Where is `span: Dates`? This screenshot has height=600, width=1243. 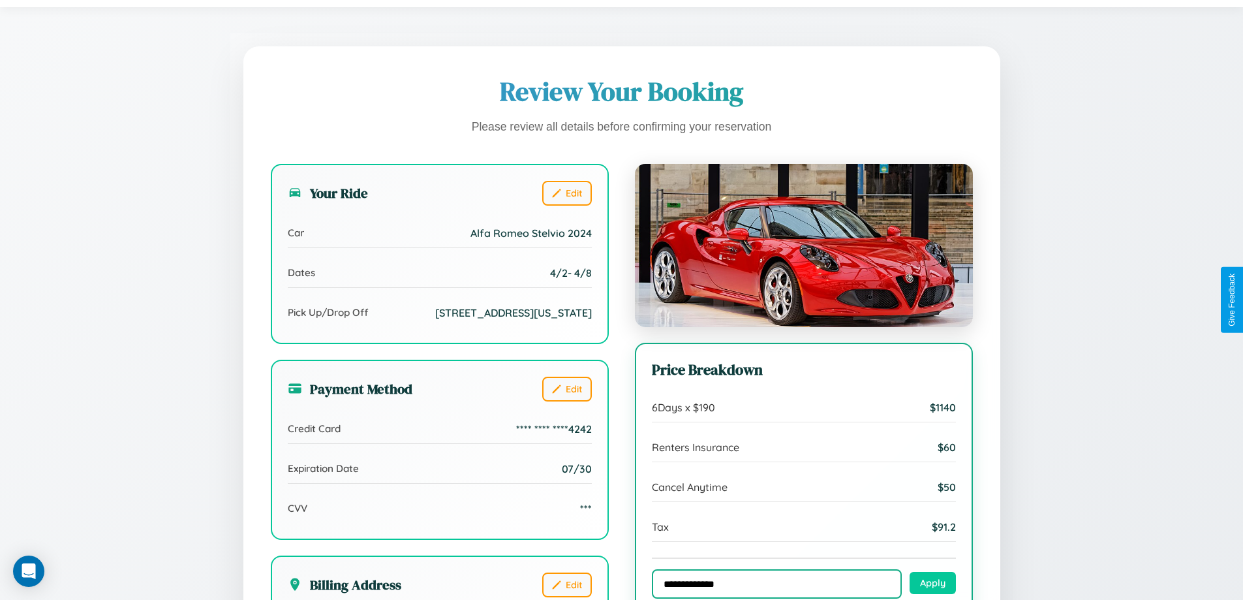
span: Dates is located at coordinates (302, 272).